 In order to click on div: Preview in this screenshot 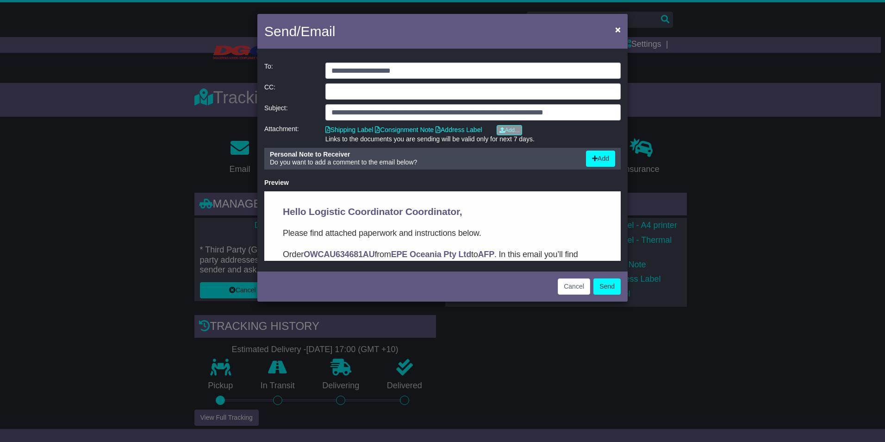, I will do `click(442, 182)`.